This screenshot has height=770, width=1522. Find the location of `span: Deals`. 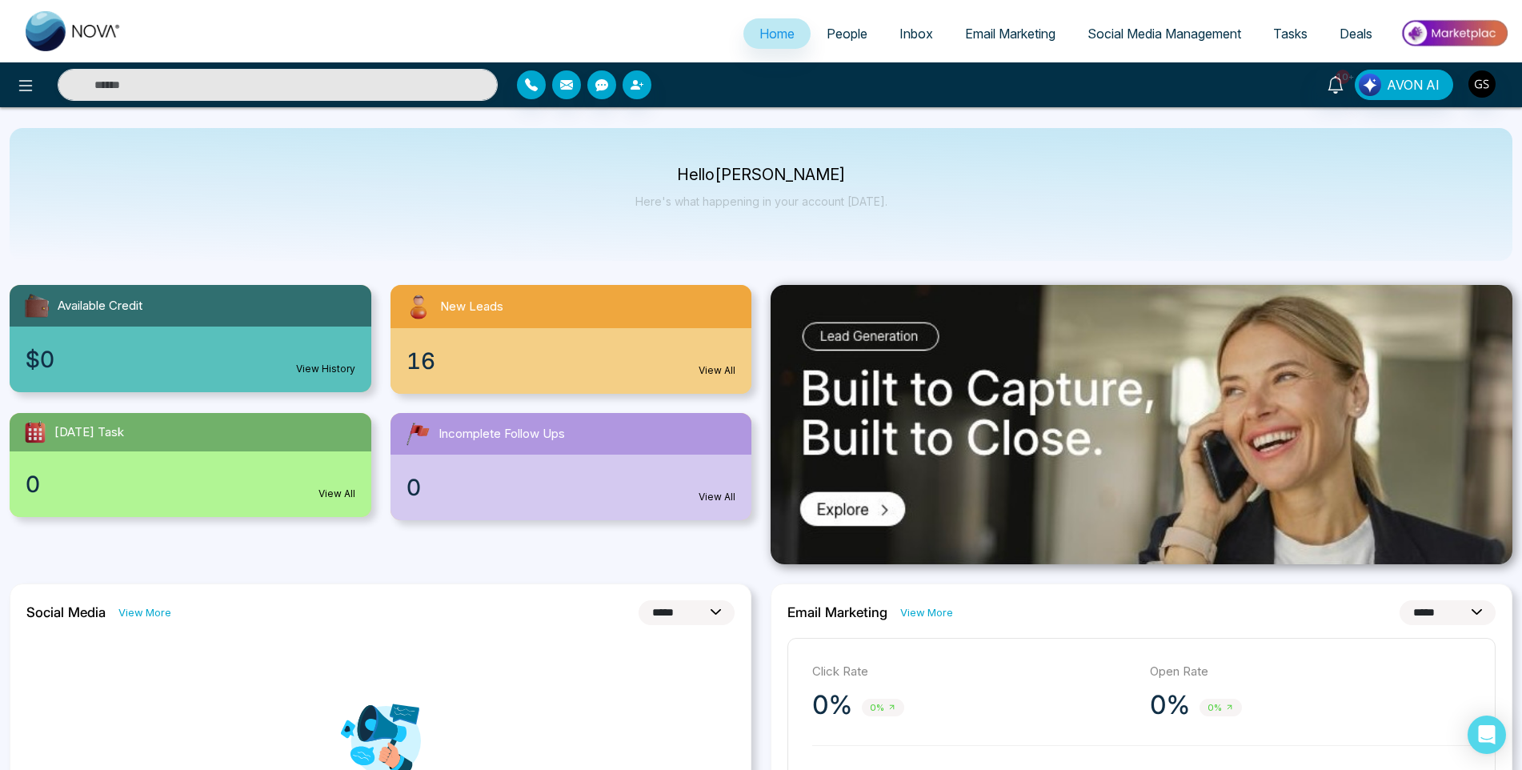

span: Deals is located at coordinates (1356, 34).